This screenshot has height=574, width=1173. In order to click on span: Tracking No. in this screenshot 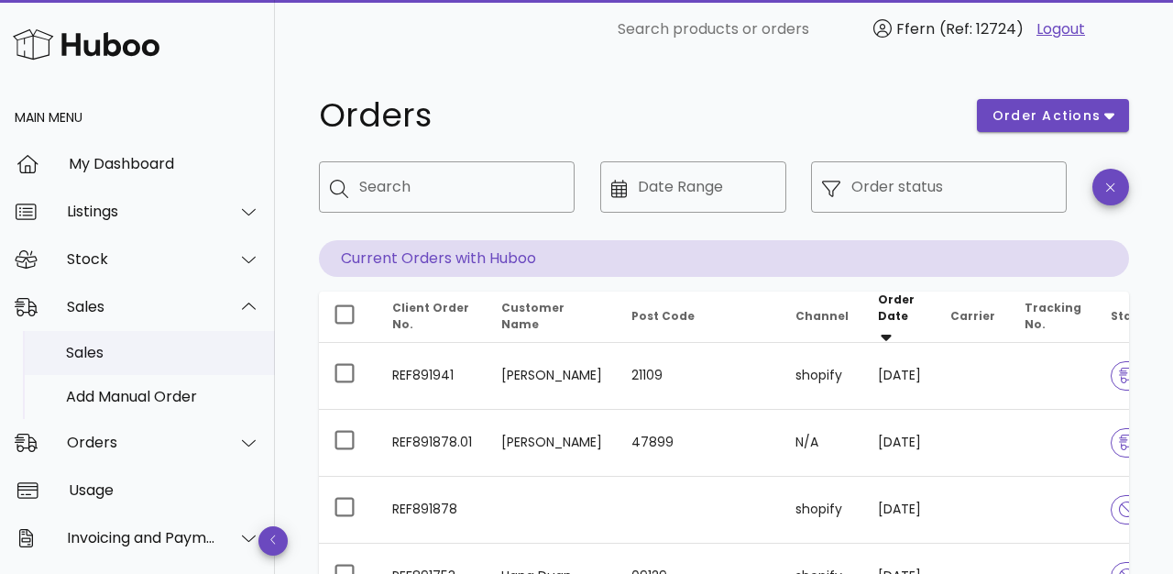, I will do `click(1053, 315)`.